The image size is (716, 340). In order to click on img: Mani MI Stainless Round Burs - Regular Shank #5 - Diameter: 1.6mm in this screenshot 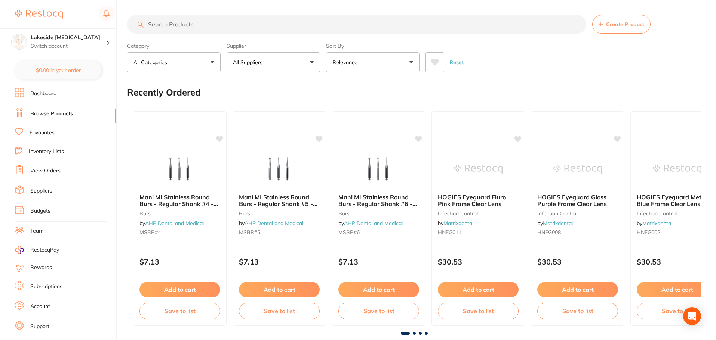, I will do `click(279, 169)`.